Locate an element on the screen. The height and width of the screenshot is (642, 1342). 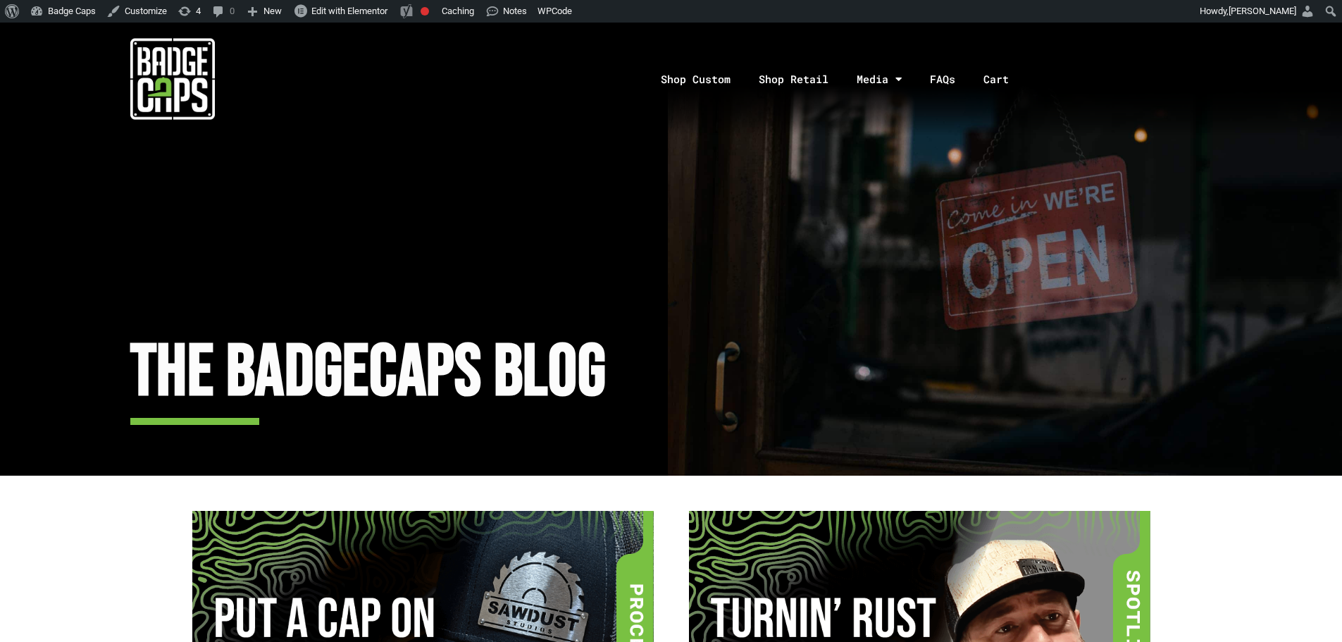
a: Shop Retail is located at coordinates (793, 79).